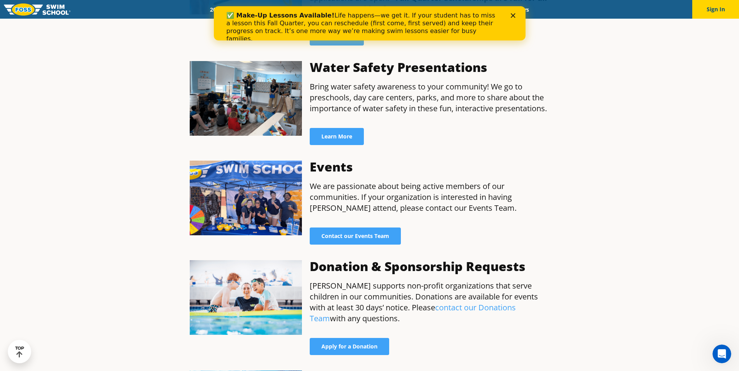  I want to click on a: Careers, so click(519, 9).